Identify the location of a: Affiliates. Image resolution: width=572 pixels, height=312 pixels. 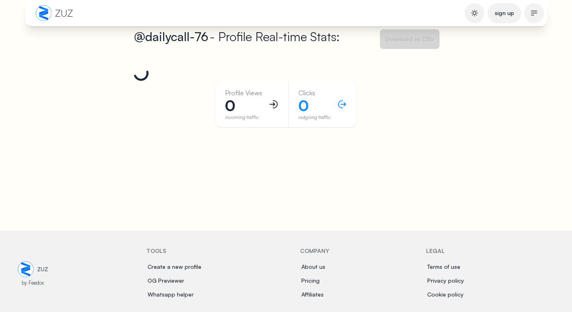
(312, 295).